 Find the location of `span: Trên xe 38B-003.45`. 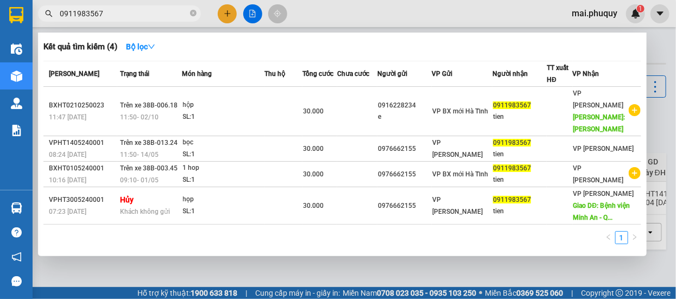

span: Trên xe 38B-003.45 is located at coordinates (149, 168).